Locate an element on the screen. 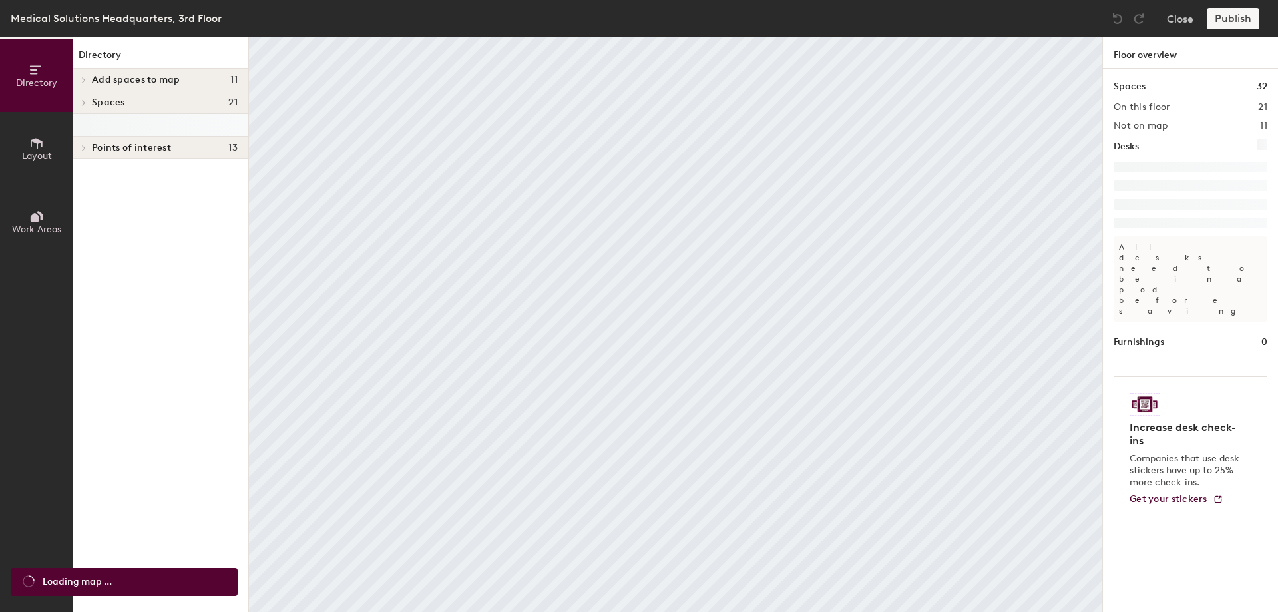 The image size is (1278, 612). span: Get your stickers is located at coordinates (1168, 499).